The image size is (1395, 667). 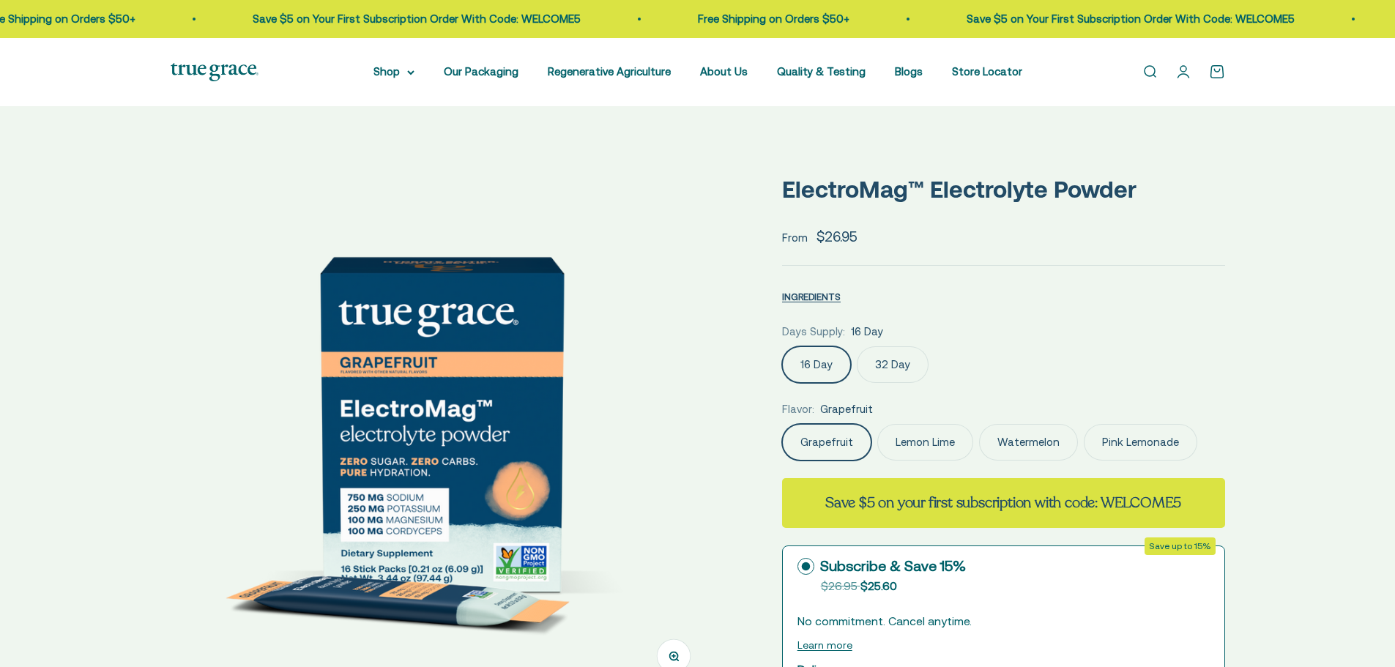 What do you see at coordinates (987, 71) in the screenshot?
I see `a: Store Locator` at bounding box center [987, 71].